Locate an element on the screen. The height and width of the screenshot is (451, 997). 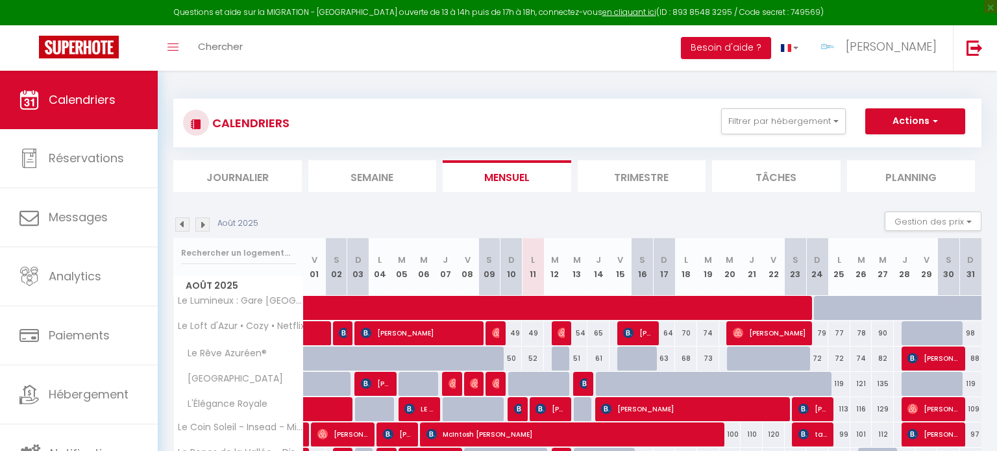
li: Planning is located at coordinates (911, 176).